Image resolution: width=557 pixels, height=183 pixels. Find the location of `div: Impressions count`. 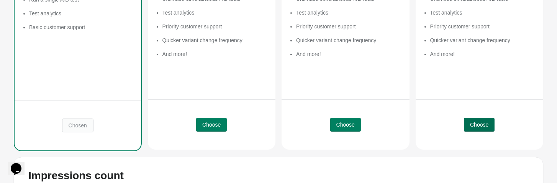

div: Impressions count is located at coordinates (76, 175).